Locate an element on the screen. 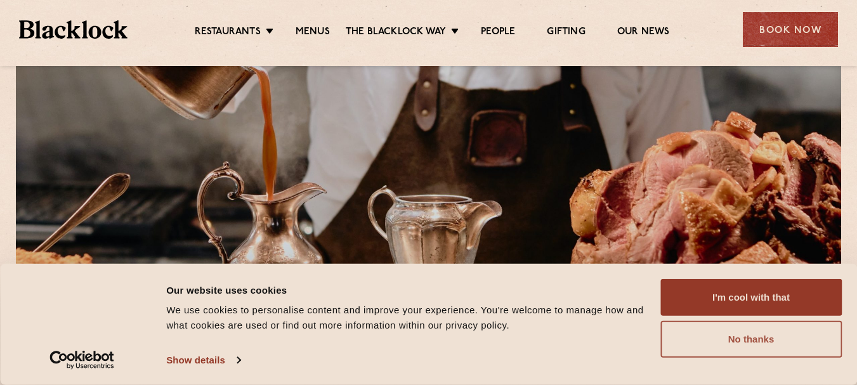 This screenshot has height=385, width=857. a: Usercentrics Cookiebot - opens in a new window is located at coordinates (82, 360).